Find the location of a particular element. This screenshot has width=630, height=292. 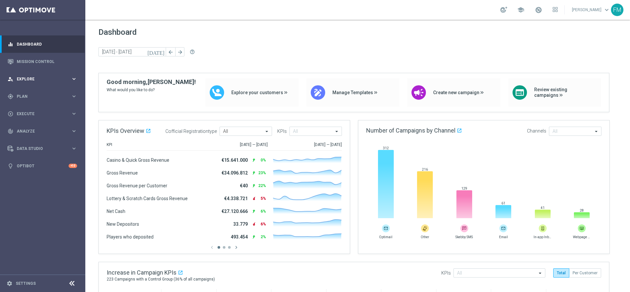

i: equalizer is located at coordinates (10, 44).